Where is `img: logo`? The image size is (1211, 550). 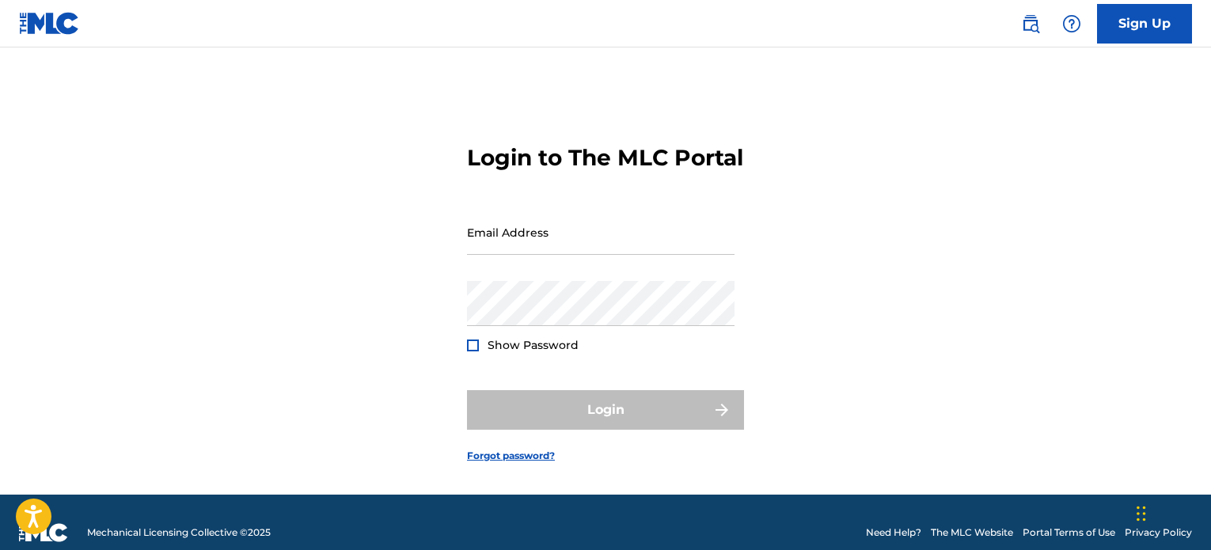
img: logo is located at coordinates (44, 533).